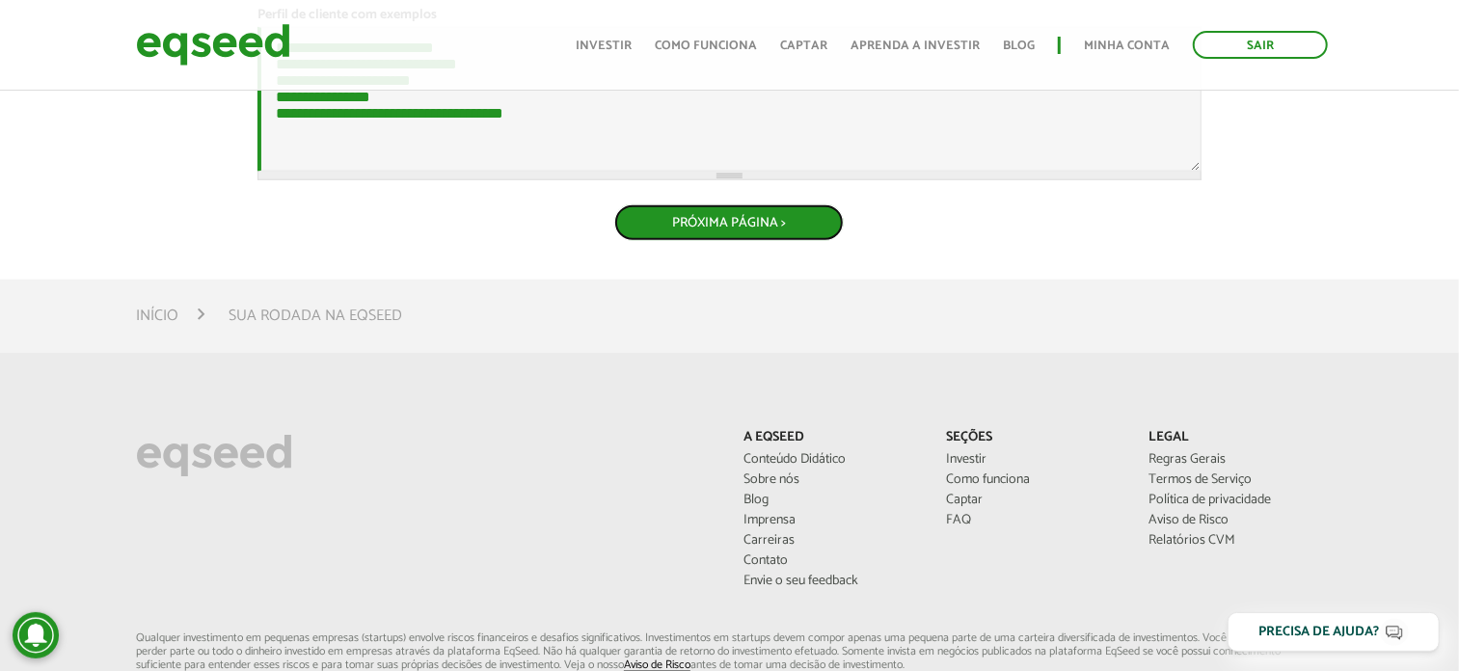 The width and height of the screenshot is (1459, 671). What do you see at coordinates (1236, 460) in the screenshot?
I see `a: Regras Gerais` at bounding box center [1236, 460].